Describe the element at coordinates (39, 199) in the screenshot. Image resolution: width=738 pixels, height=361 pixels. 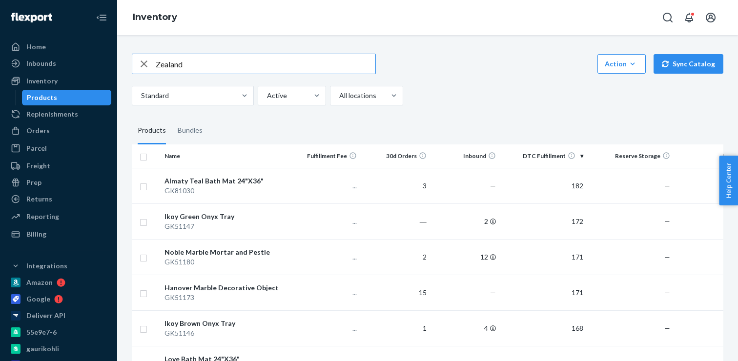
I see `div: Returns` at that location.